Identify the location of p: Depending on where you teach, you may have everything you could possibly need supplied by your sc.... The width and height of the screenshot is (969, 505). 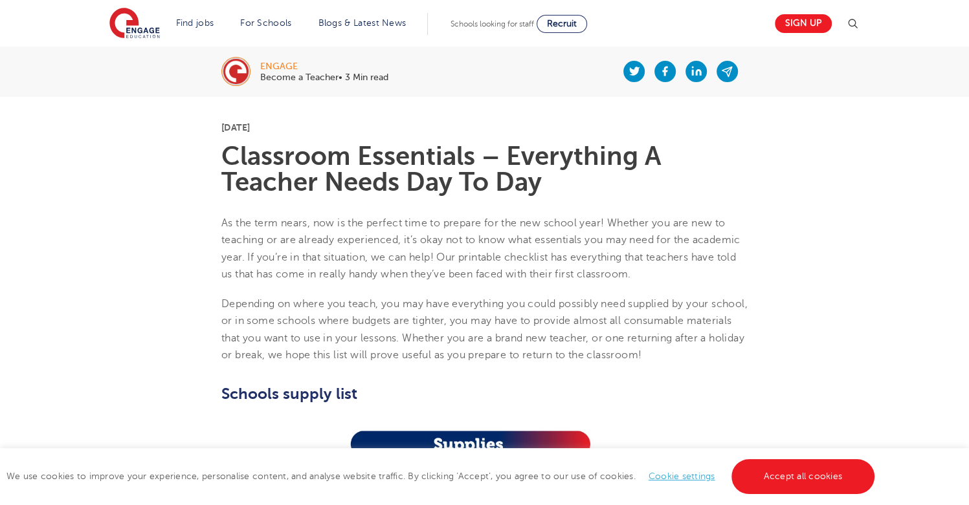
(484, 329).